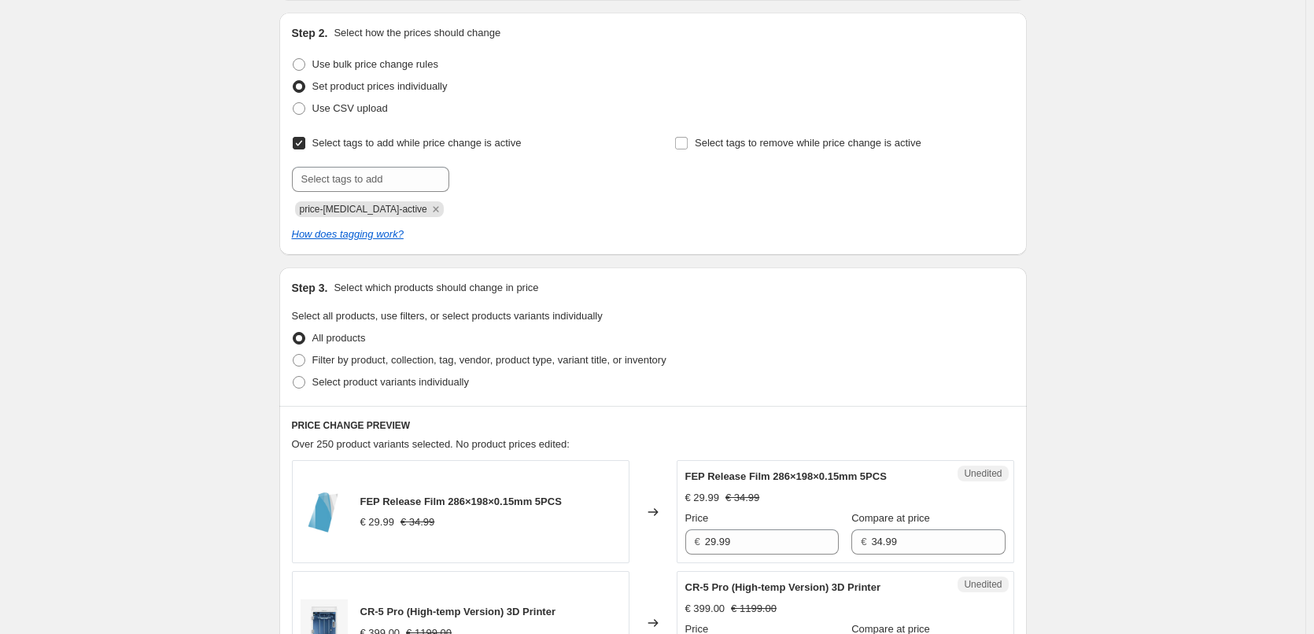 This screenshot has height=634, width=1314. What do you see at coordinates (754, 609) in the screenshot?
I see `strike: € 1199.00` at bounding box center [754, 609].